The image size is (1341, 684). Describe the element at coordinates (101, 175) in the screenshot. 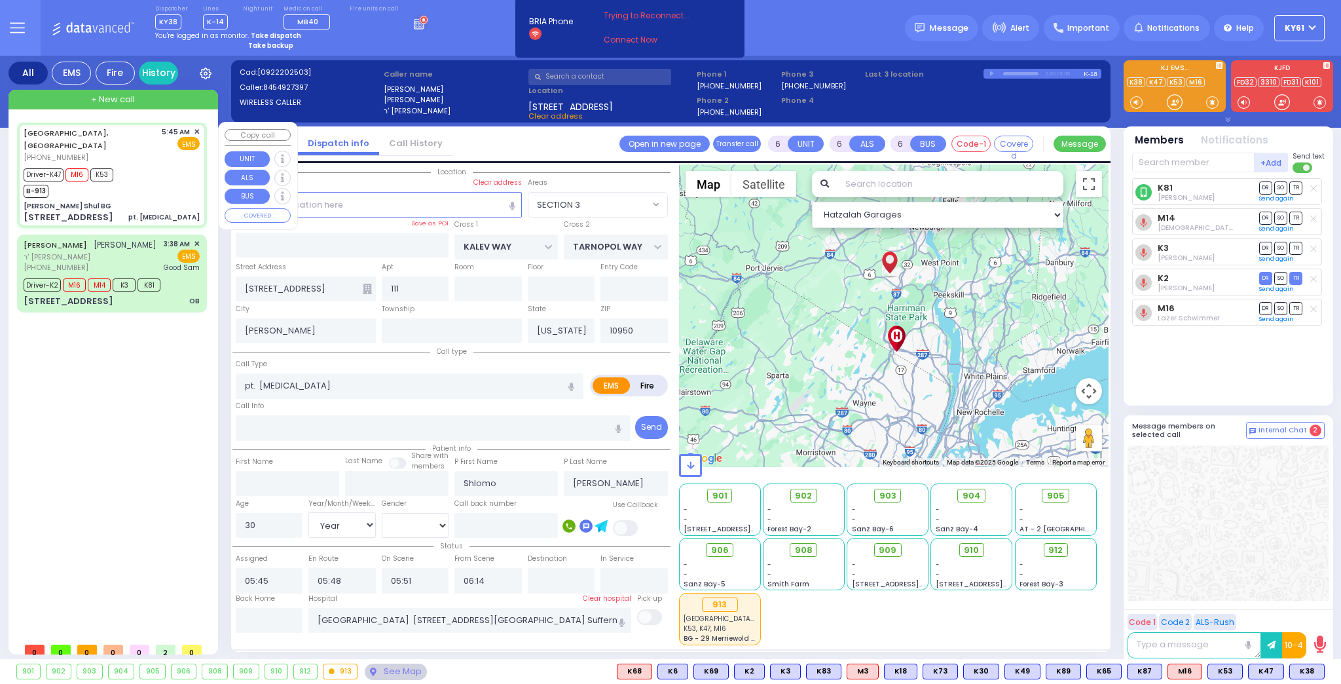

I see `span: K53` at that location.